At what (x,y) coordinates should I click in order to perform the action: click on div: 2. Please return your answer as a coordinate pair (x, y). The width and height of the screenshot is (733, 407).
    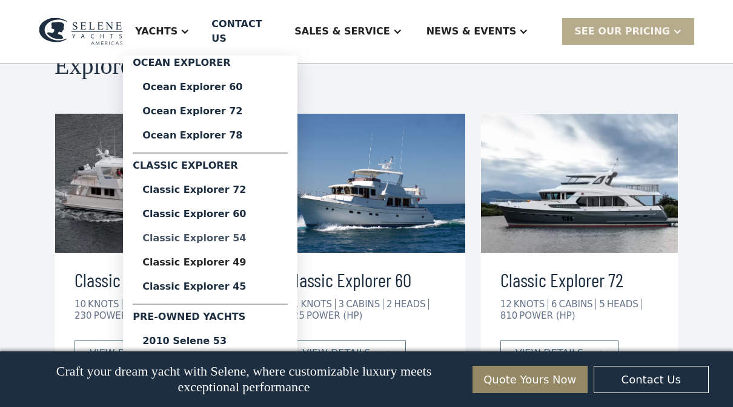
    Looking at the image, I should click on (389, 305).